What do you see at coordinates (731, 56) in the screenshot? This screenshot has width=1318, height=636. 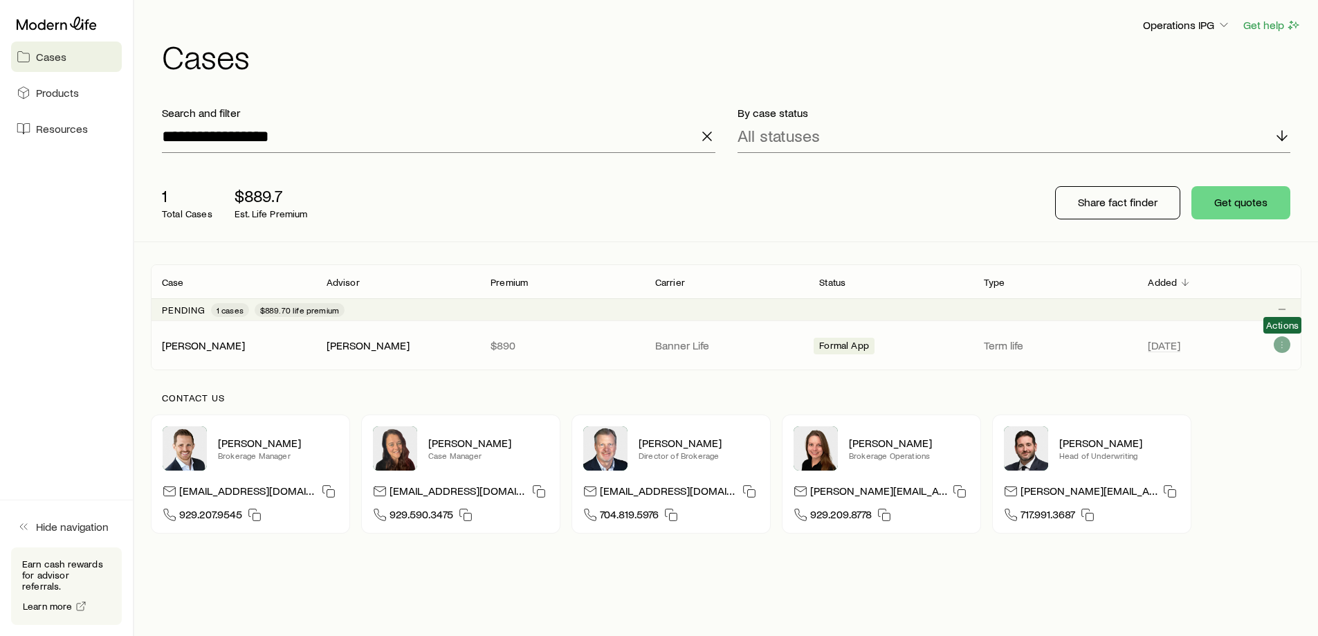 I see `h1: Cases` at bounding box center [731, 56].